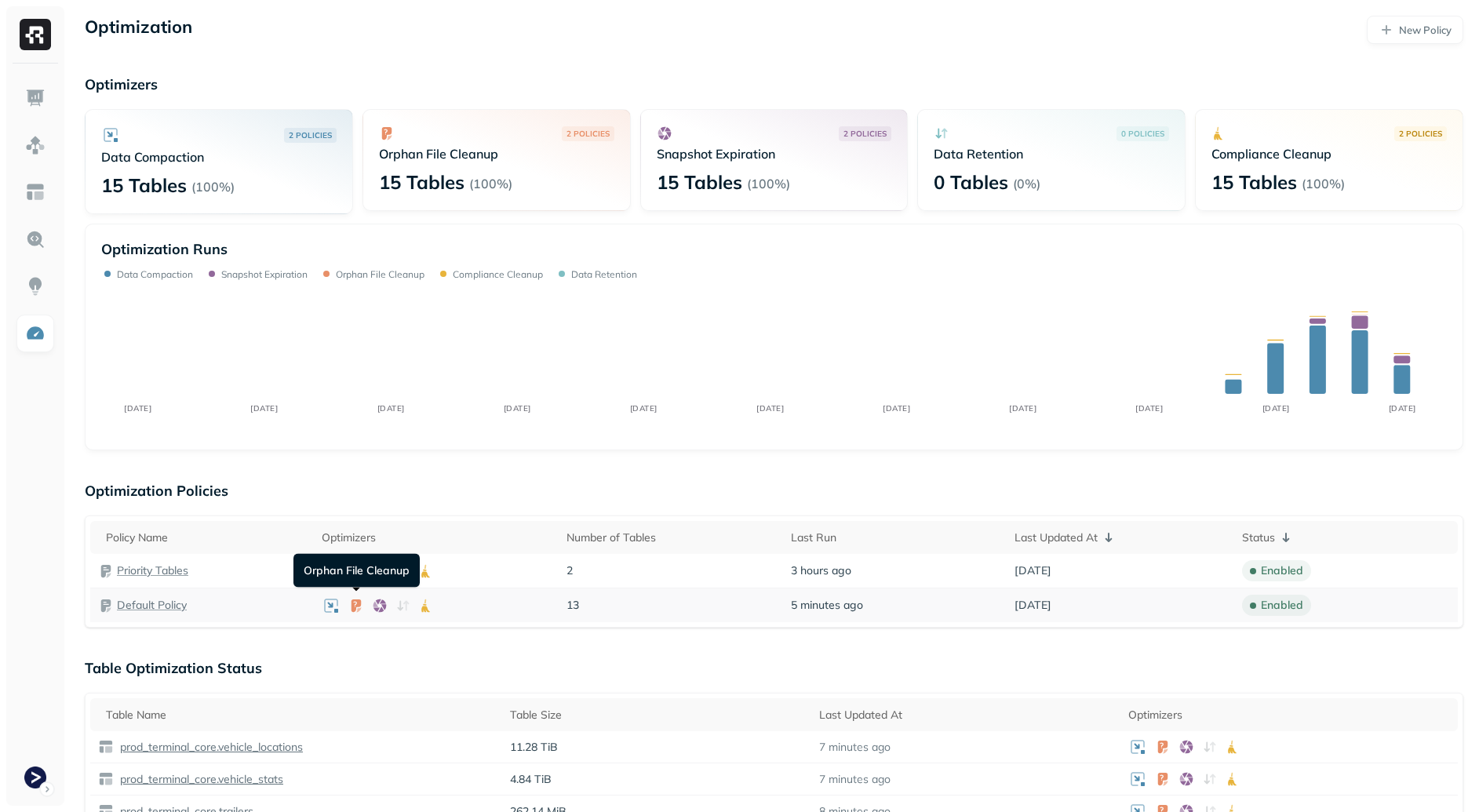  What do you see at coordinates (138, 30) in the screenshot?
I see `p: Optimization` at bounding box center [138, 30].